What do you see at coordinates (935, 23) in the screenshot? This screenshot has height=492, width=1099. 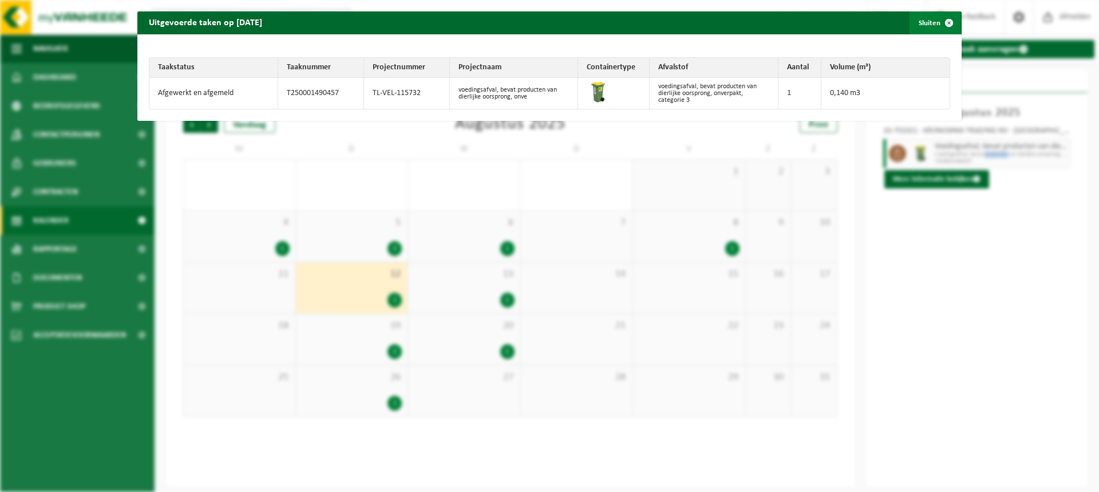 I see `button: Sluiten` at bounding box center [935, 23].